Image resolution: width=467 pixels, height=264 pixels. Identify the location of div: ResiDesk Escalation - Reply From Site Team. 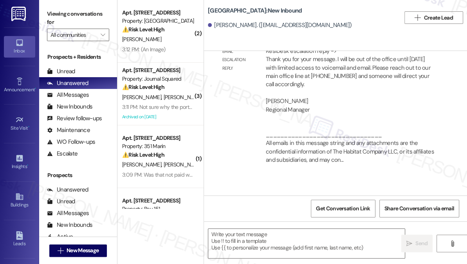
(350, 199).